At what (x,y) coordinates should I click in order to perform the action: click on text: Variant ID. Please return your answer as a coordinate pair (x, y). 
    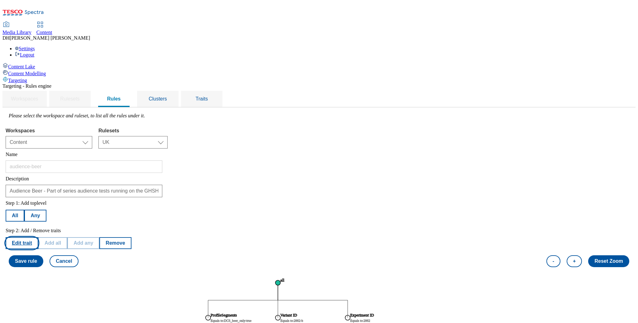
    Looking at the image, I should click on (289, 315).